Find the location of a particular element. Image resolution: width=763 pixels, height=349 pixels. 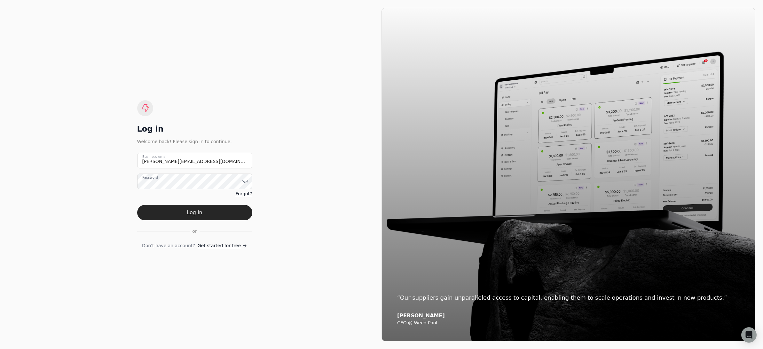

span: or is located at coordinates (194, 231).